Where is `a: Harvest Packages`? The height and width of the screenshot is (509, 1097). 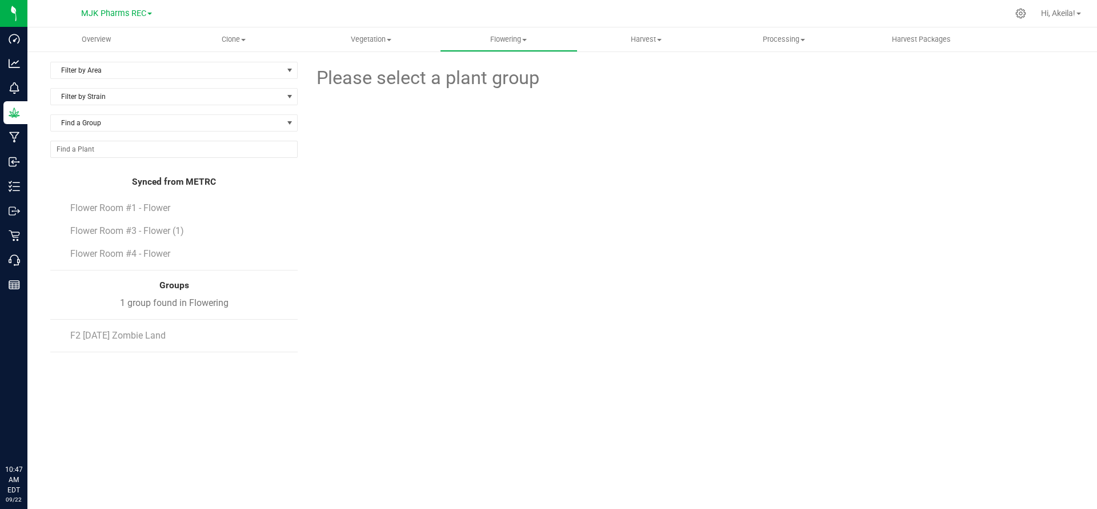
a: Harvest Packages is located at coordinates (921, 39).